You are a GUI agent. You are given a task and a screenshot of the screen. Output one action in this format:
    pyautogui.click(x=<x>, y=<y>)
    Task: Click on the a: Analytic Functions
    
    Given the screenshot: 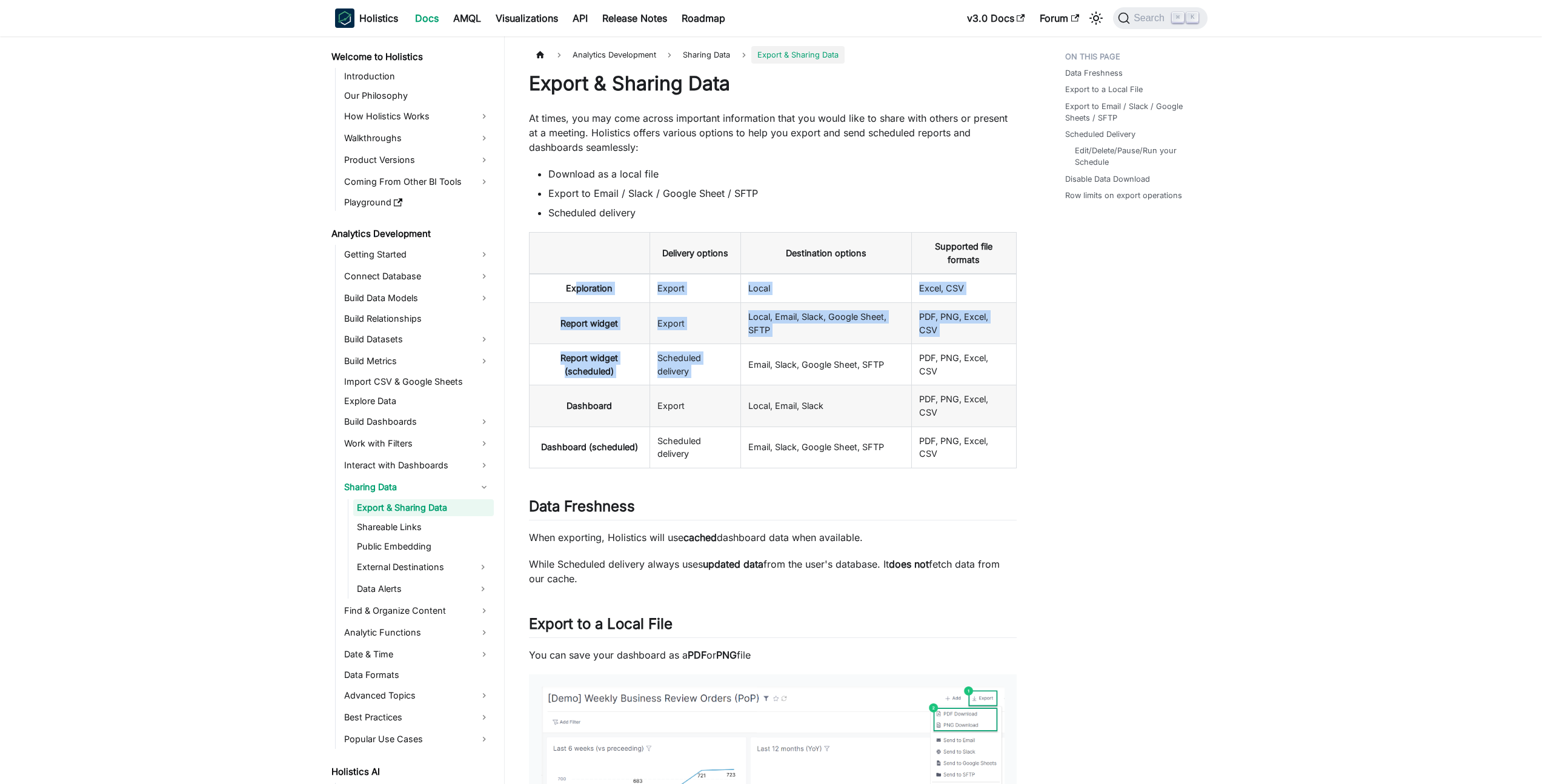 What is the action you would take?
    pyautogui.click(x=417, y=632)
    